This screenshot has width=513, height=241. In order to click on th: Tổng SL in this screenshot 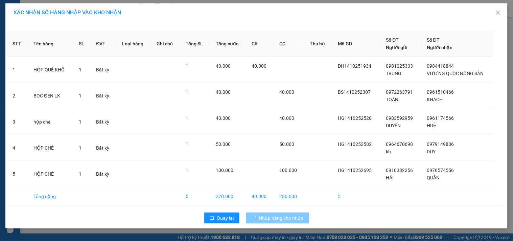, I will do `click(195, 44)`.